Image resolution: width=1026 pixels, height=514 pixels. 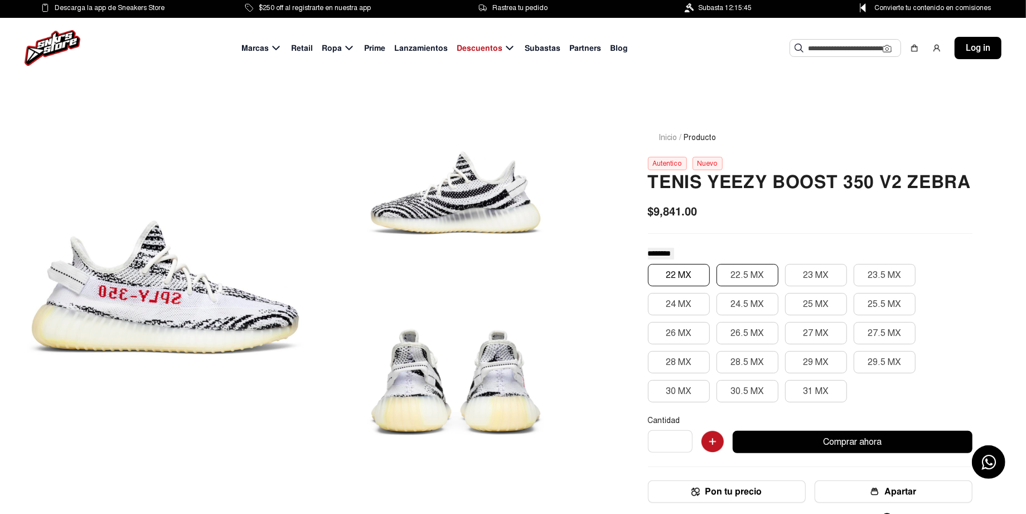 What do you see at coordinates (863, 8) in the screenshot?
I see `img: Control Point Icon` at bounding box center [863, 8].